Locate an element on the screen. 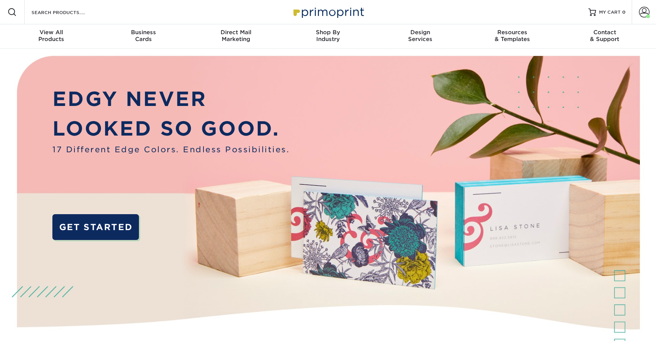  span: MY CART is located at coordinates (610, 12).